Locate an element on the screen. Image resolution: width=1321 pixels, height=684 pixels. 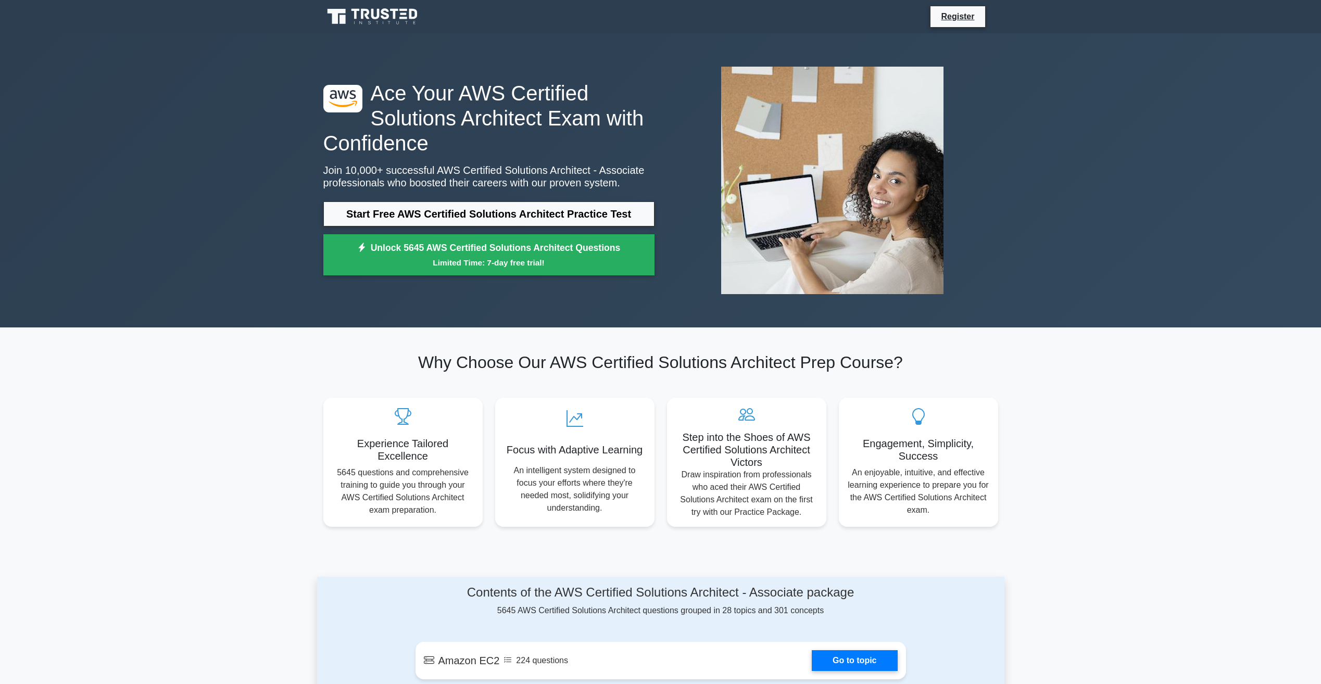
h5: Step into the Shoes of AWS Certified Solutions Architect Victors is located at coordinates (747, 450).